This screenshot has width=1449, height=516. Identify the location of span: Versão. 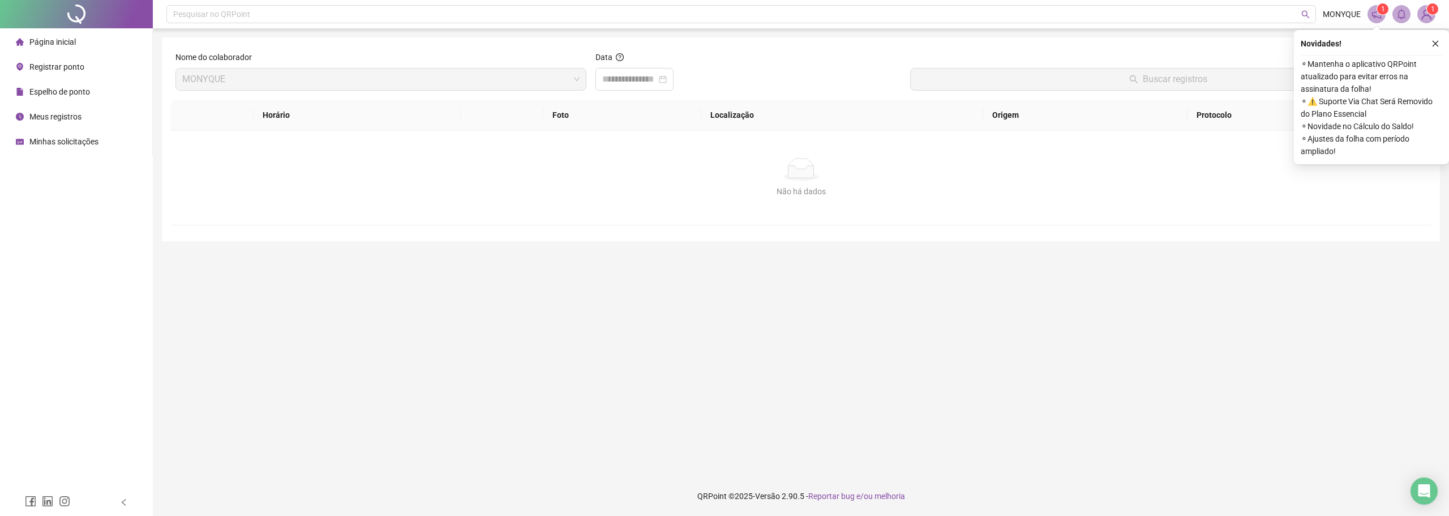
(767, 496).